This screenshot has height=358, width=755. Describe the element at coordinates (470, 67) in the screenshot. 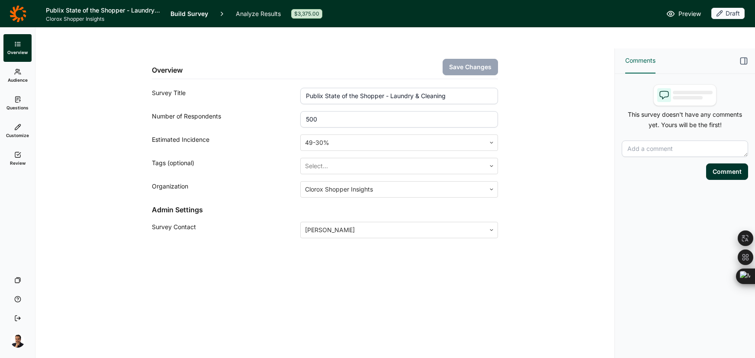

I see `button: Save Changes` at that location.